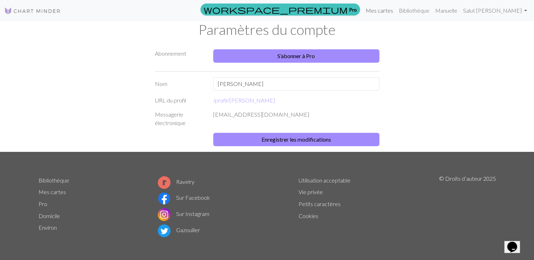 Image resolution: width=534 pixels, height=260 pixels. What do you see at coordinates (310, 192) in the screenshot?
I see `a: Vie privée` at bounding box center [310, 192].